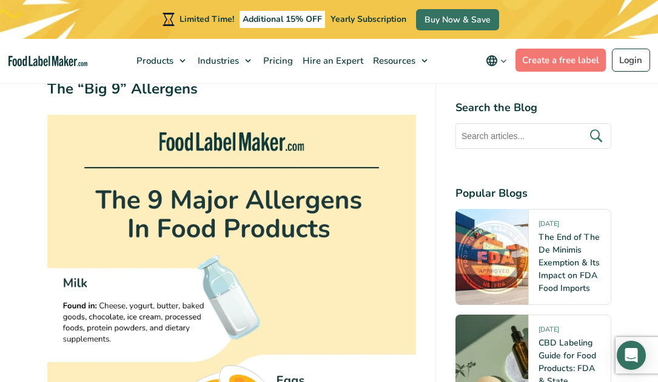  What do you see at coordinates (332, 61) in the screenshot?
I see `a: Hire an Expert` at bounding box center [332, 61].